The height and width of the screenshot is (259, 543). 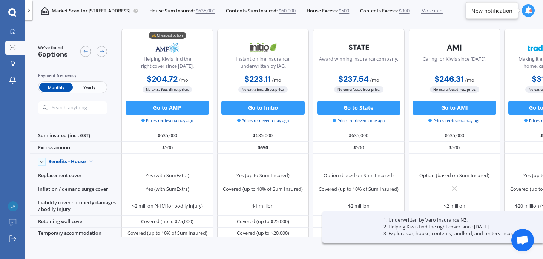 I want to click on div: $650, so click(x=263, y=148).